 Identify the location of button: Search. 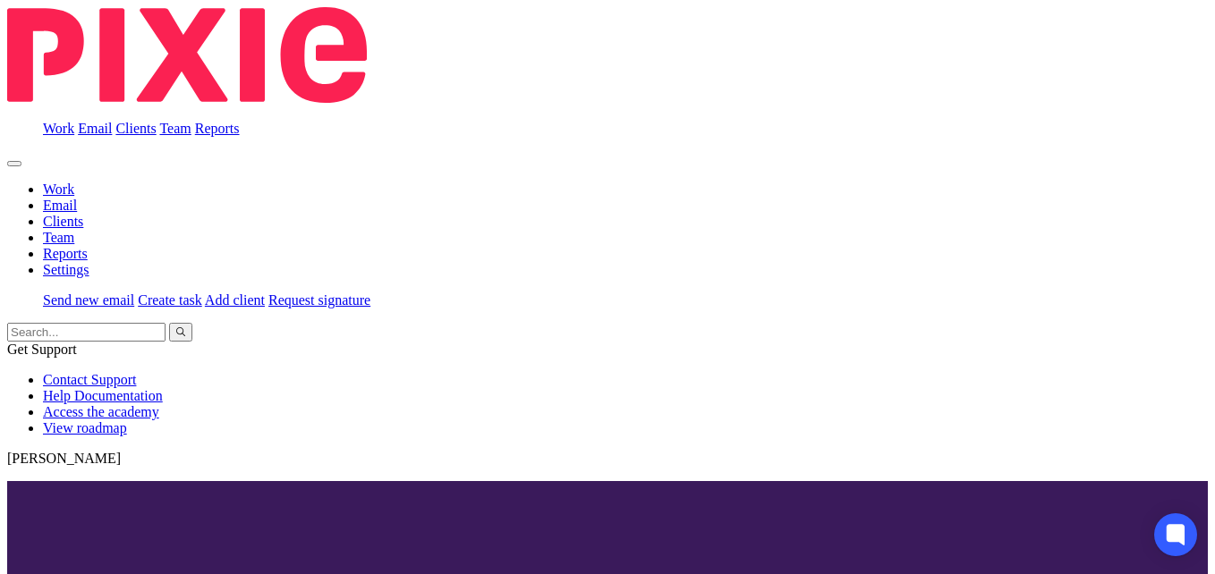
(181, 332).